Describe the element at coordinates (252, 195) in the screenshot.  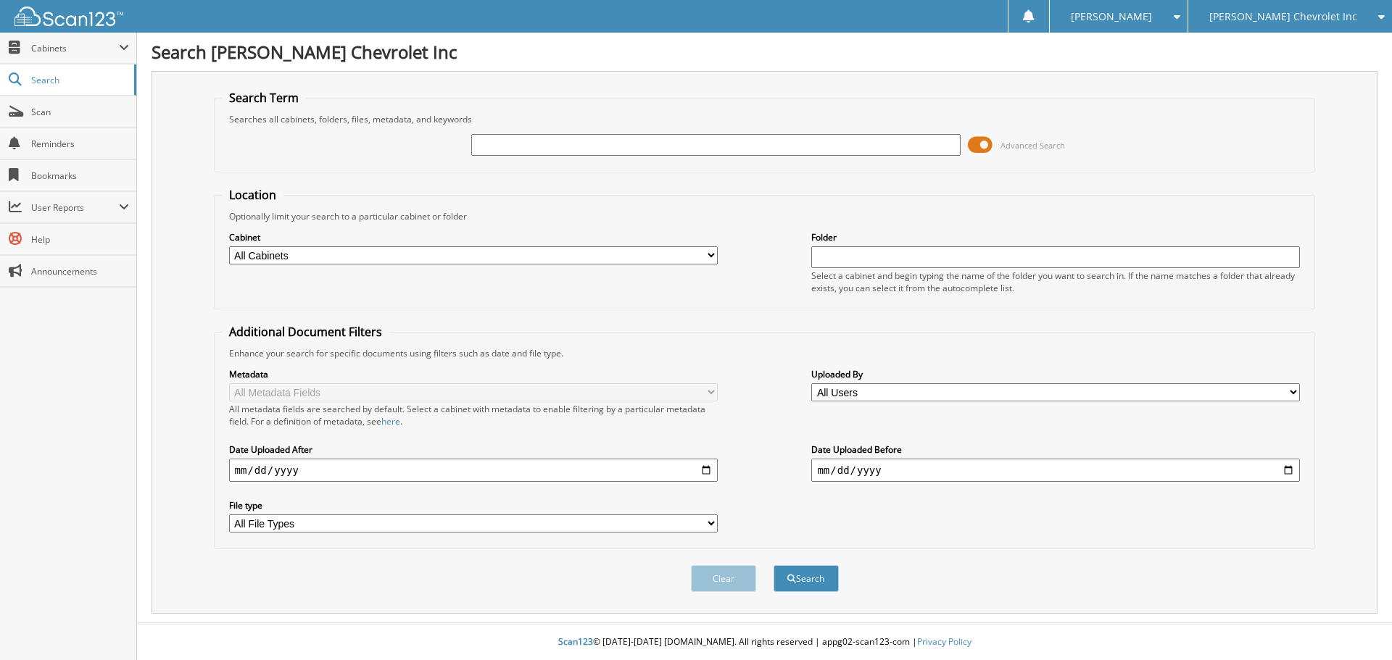
I see `legend: Location` at that location.